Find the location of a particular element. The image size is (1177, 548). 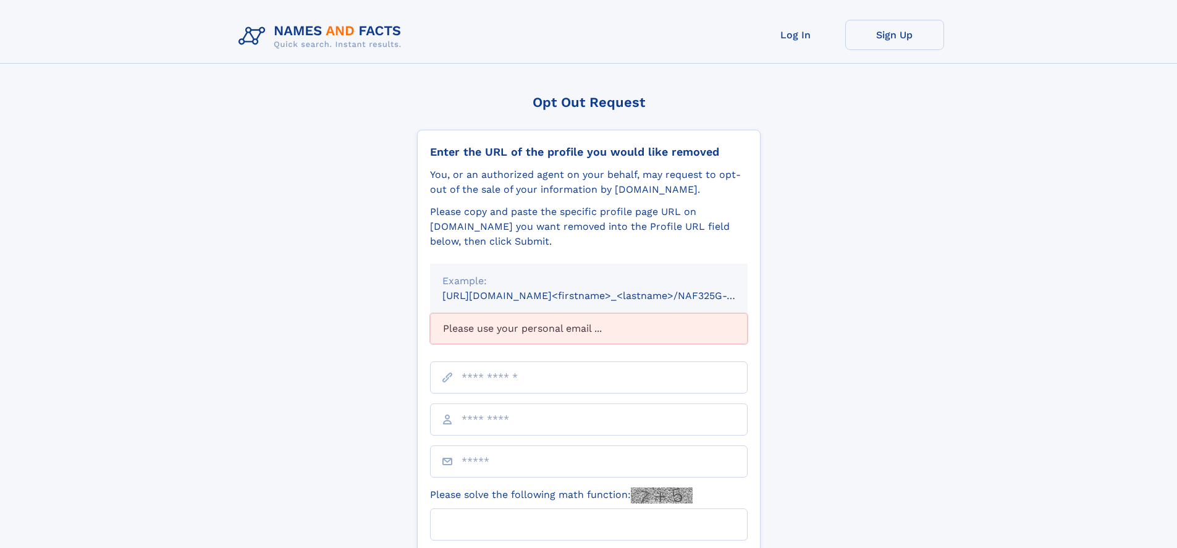

label: Please solve the following math function: is located at coordinates (561, 495).